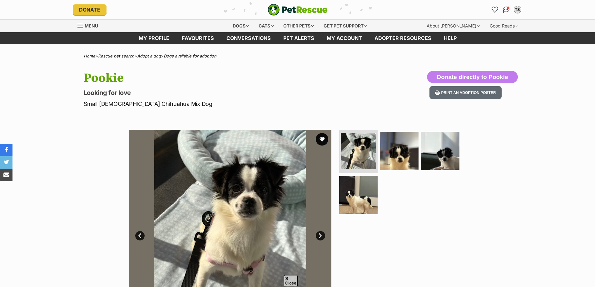 The height and width of the screenshot is (287, 595). What do you see at coordinates (299, 38) in the screenshot?
I see `a: Pet alerts` at bounding box center [299, 38].